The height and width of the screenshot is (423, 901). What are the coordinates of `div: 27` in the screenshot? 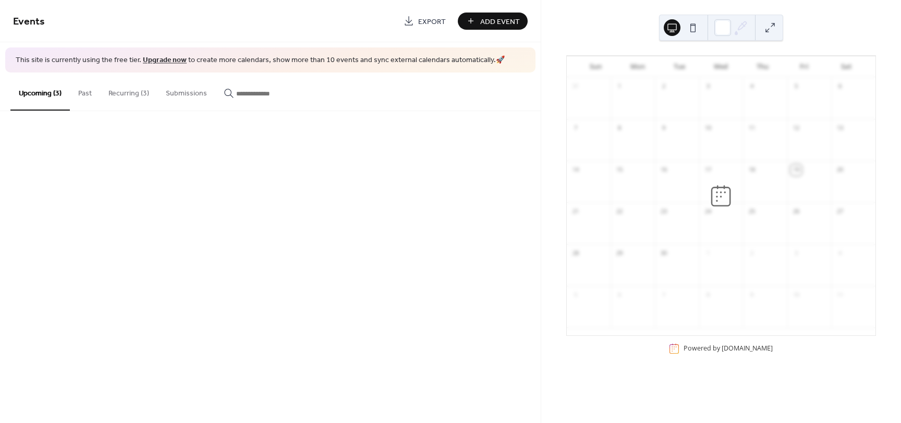 It's located at (840, 212).